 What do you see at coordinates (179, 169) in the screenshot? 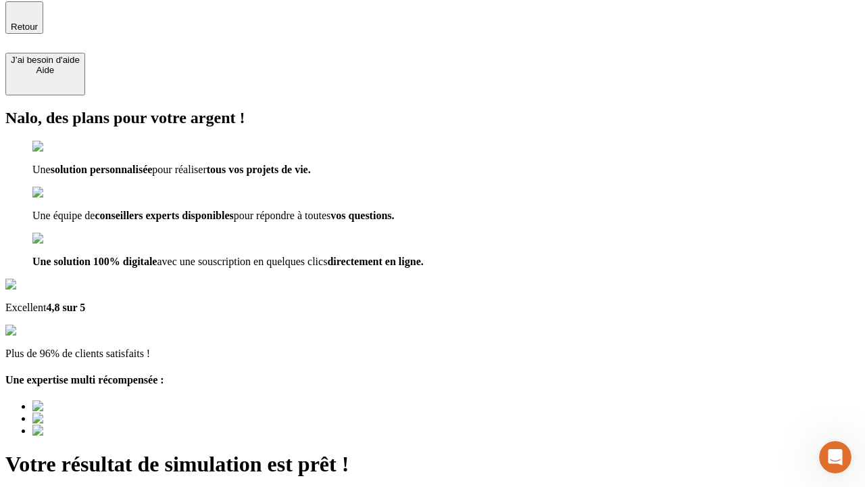
I see `span: pour réaliser` at bounding box center [179, 169].